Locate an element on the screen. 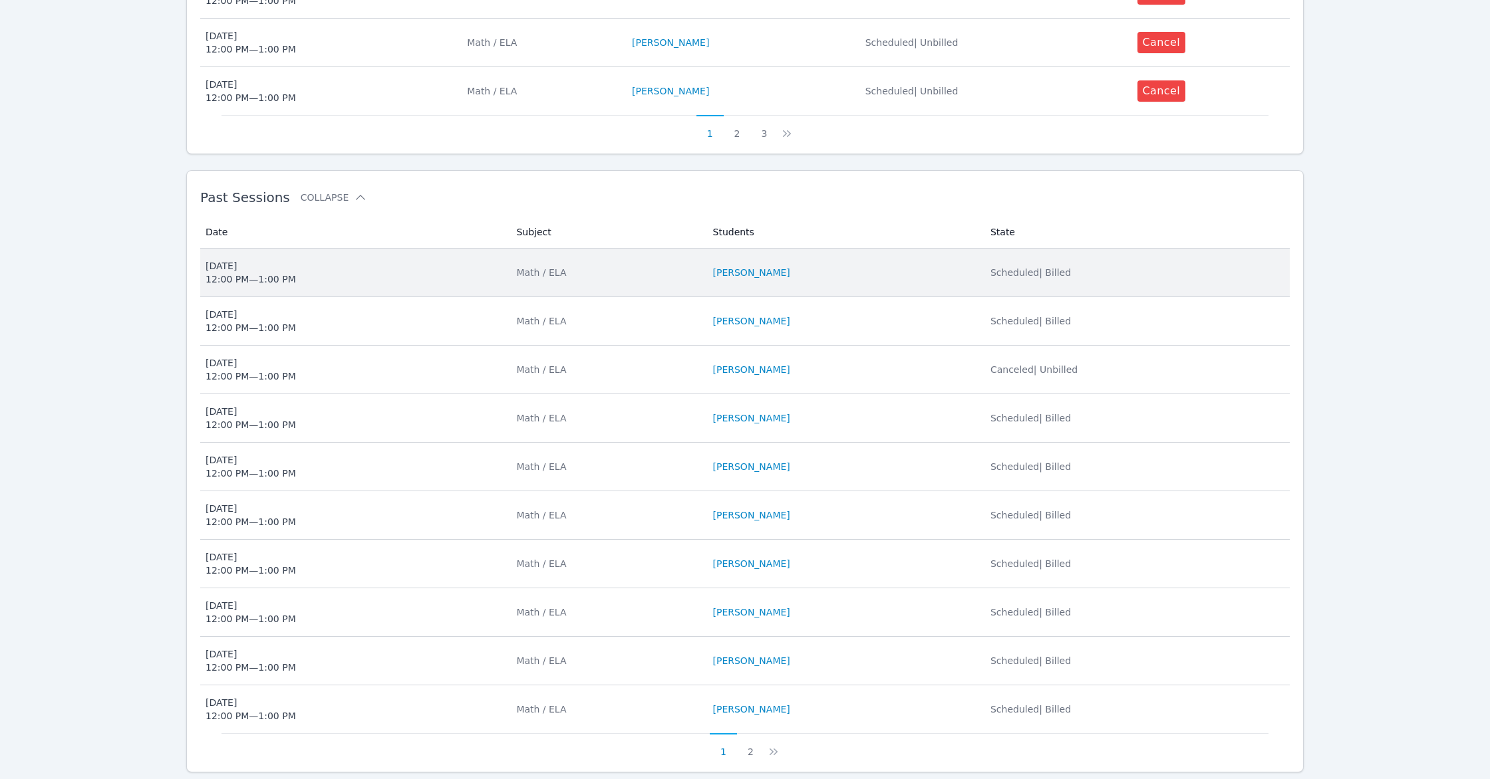  th: State is located at coordinates (1136, 232).